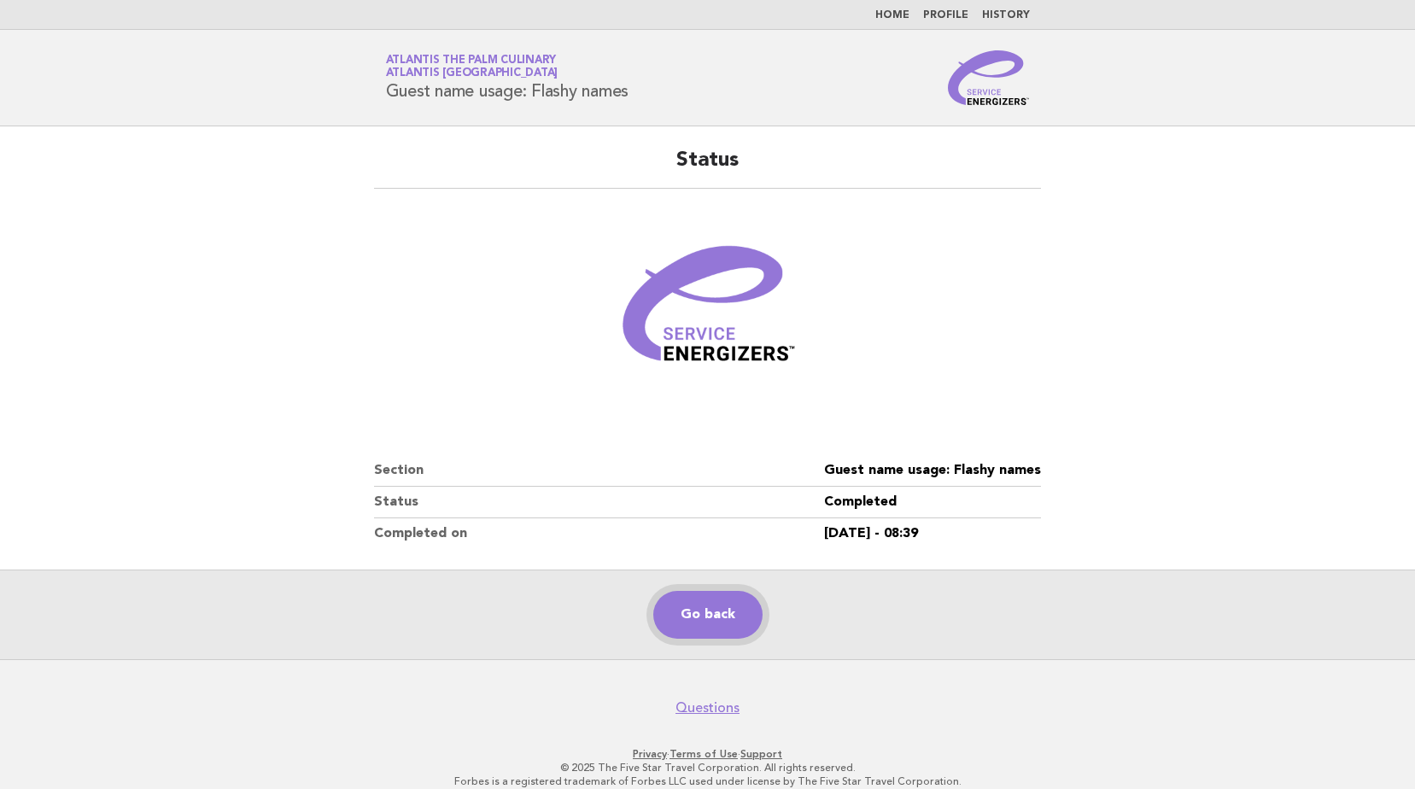 The image size is (1415, 789). What do you see at coordinates (933, 502) in the screenshot?
I see `dd: Completed` at bounding box center [933, 502].